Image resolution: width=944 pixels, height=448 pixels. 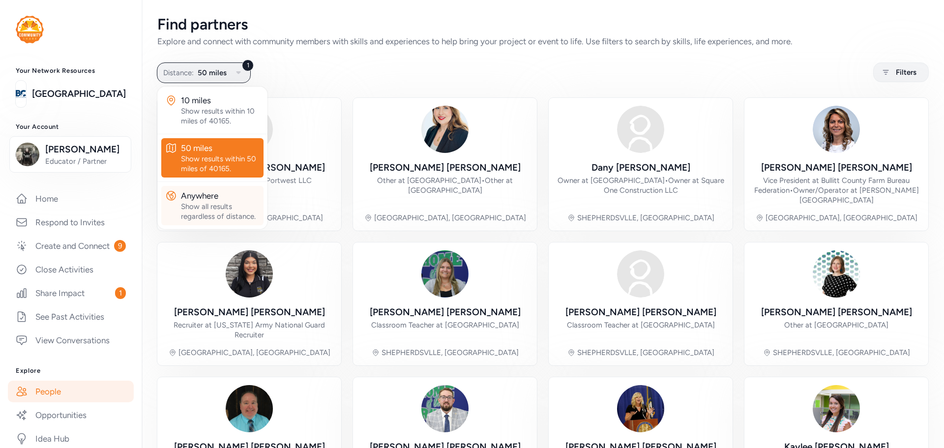 What do you see at coordinates (71, 317) in the screenshot?
I see `a: See Past Activities` at bounding box center [71, 317].